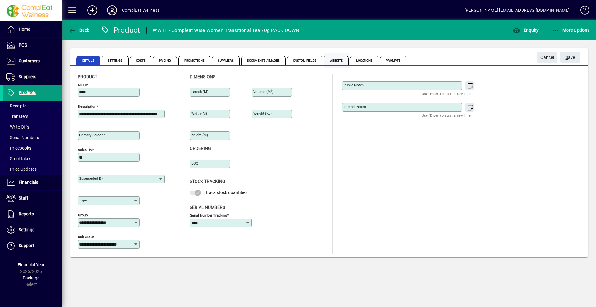  Describe the element at coordinates (272, 91) in the screenshot. I see `sup: 3` at that location.